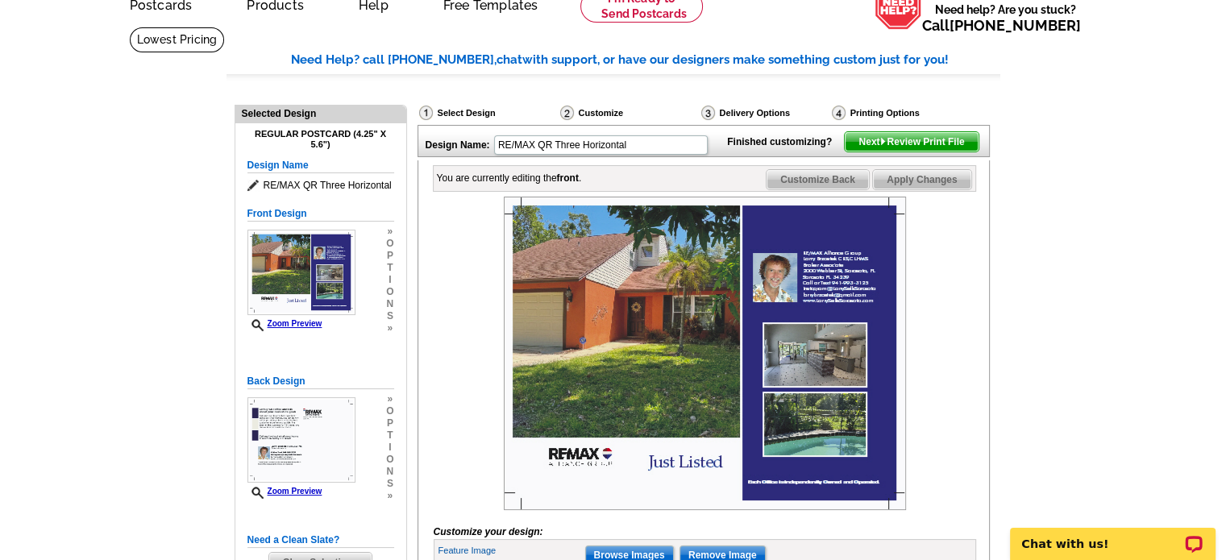 The height and width of the screenshot is (560, 1226). What do you see at coordinates (426, 113) in the screenshot?
I see `img: Select Design` at bounding box center [426, 113].